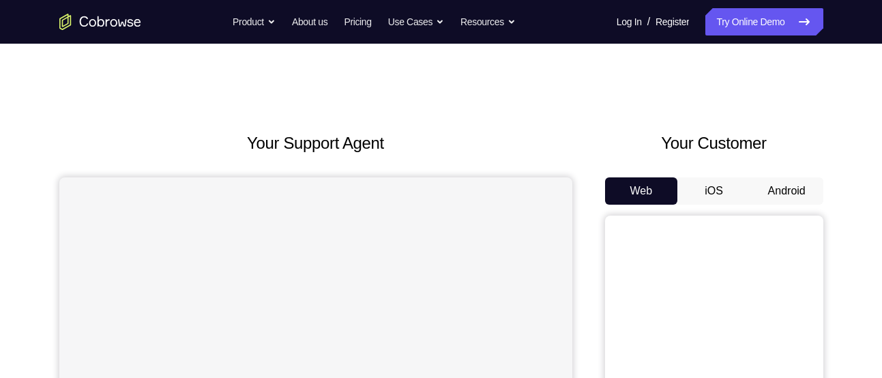  What do you see at coordinates (629, 22) in the screenshot?
I see `a: Log In` at bounding box center [629, 22].